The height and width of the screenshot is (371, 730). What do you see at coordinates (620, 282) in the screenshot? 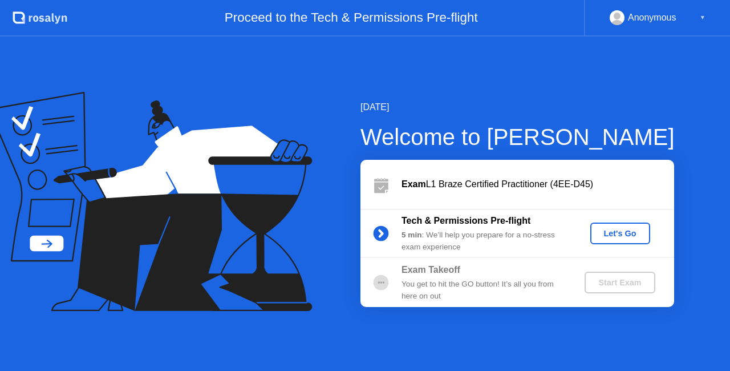
I see `button: Start Exam` at bounding box center [620, 282].